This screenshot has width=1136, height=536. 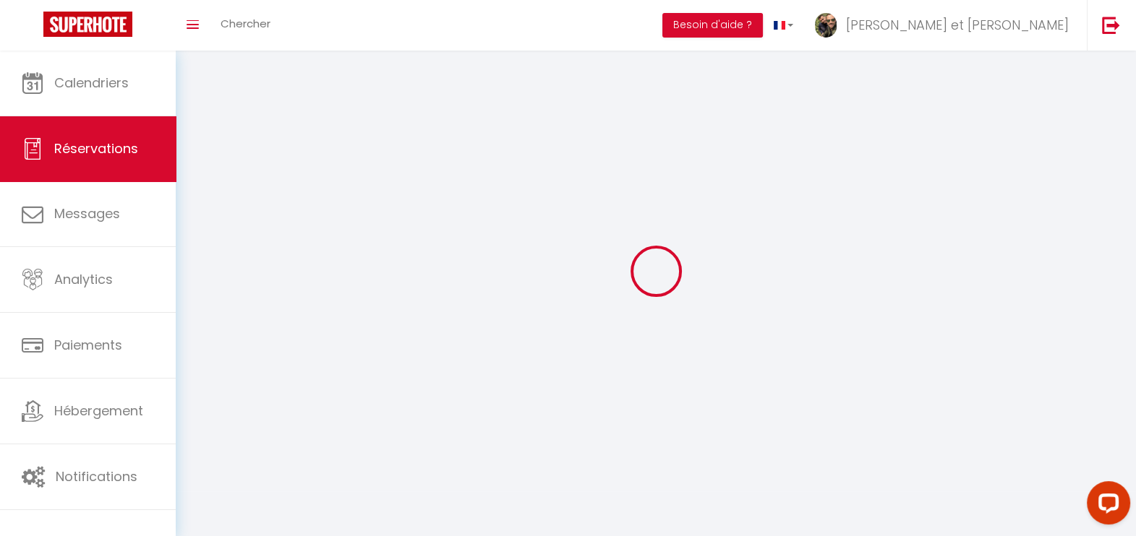 I want to click on button: Open LiveChat chat widget, so click(x=33, y=27).